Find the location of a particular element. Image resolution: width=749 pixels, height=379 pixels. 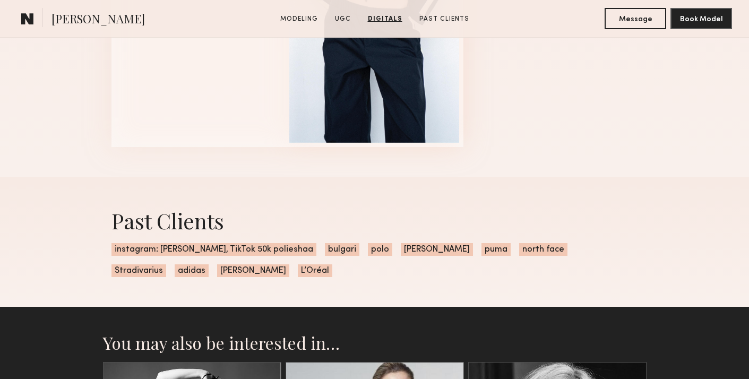

a: UGC is located at coordinates (343, 19).